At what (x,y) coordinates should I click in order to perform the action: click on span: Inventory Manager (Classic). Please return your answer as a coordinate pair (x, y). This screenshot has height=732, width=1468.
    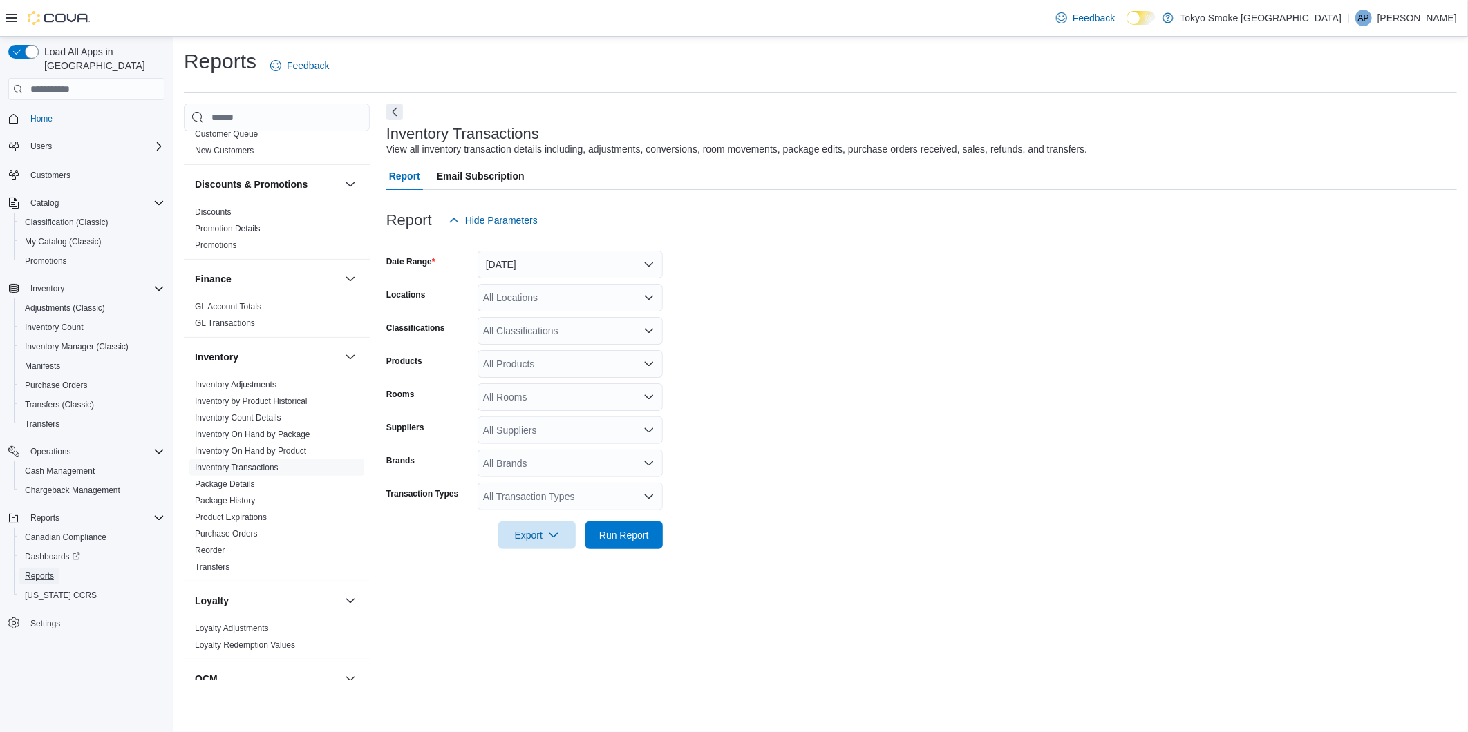
    Looking at the image, I should click on (77, 347).